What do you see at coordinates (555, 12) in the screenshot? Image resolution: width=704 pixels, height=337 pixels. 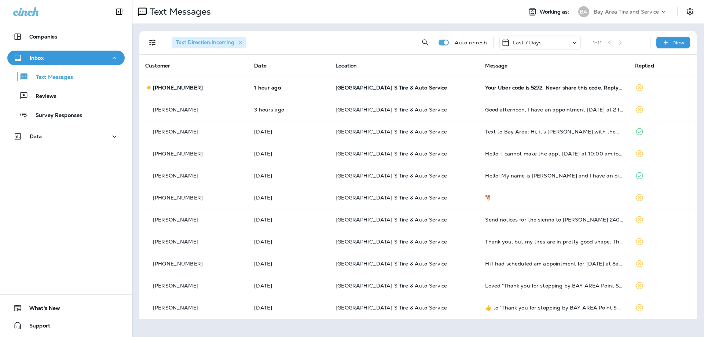 I see `span: Working as:` at bounding box center [555, 12].